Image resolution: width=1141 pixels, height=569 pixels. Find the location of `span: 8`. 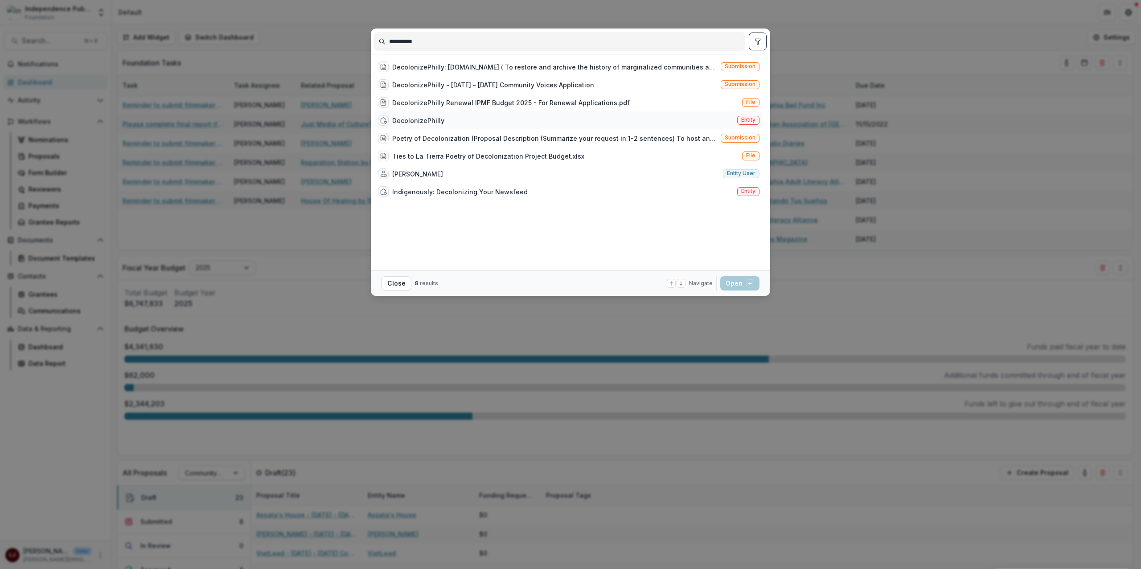

span: 8 is located at coordinates (417, 283).